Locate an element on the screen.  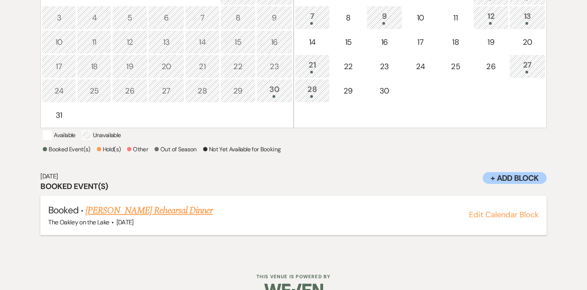
div: 3 is located at coordinates (59, 18).